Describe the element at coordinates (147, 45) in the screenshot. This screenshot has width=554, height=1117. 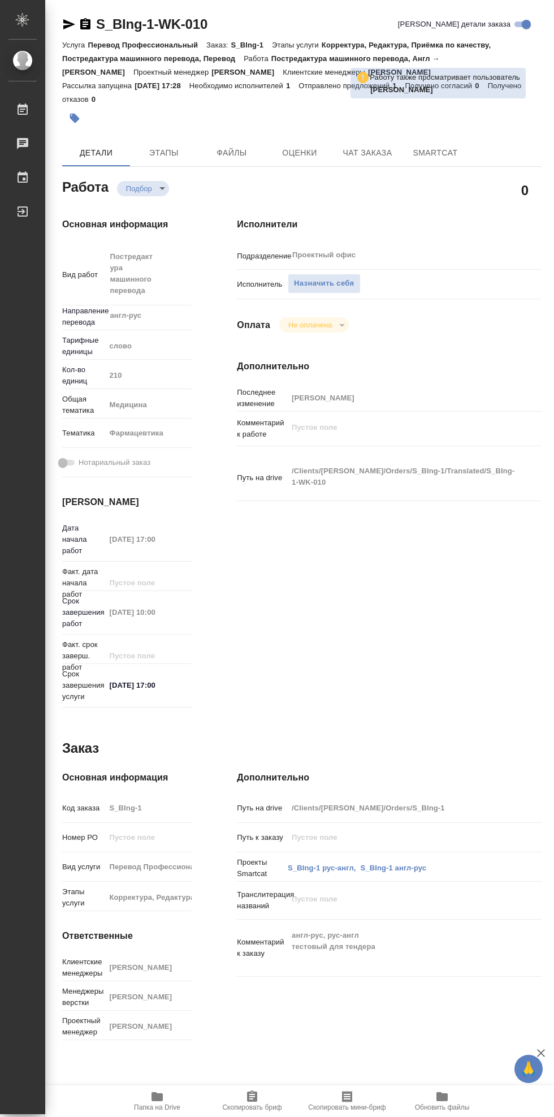
I see `p: Перевод Профессиональный` at that location.